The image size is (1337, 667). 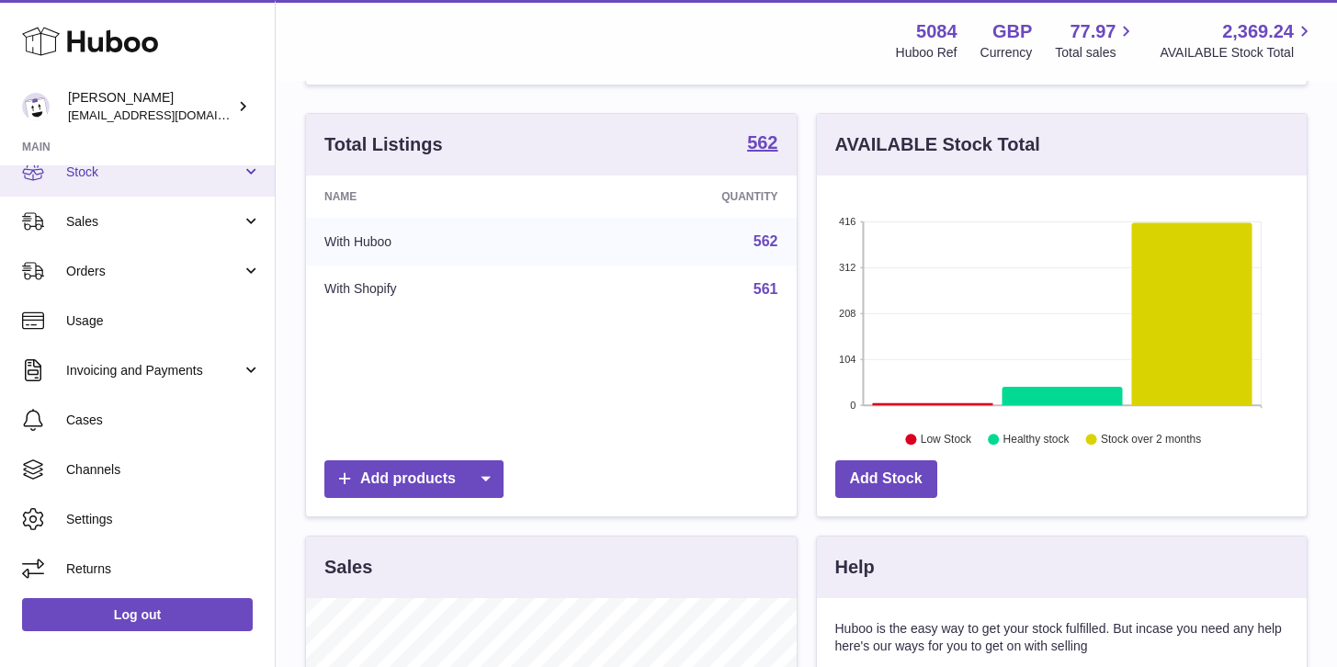 I want to click on span: Invoicing and Payments, so click(x=153, y=370).